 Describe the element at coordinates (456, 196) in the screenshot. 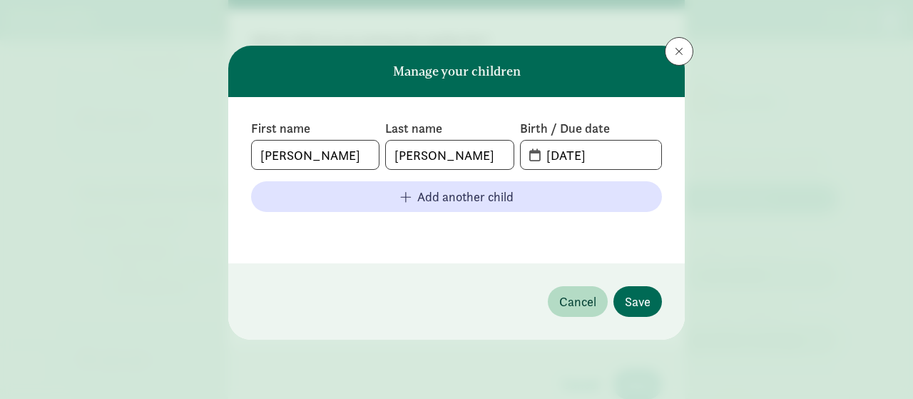

I see `button: Add another child` at that location.